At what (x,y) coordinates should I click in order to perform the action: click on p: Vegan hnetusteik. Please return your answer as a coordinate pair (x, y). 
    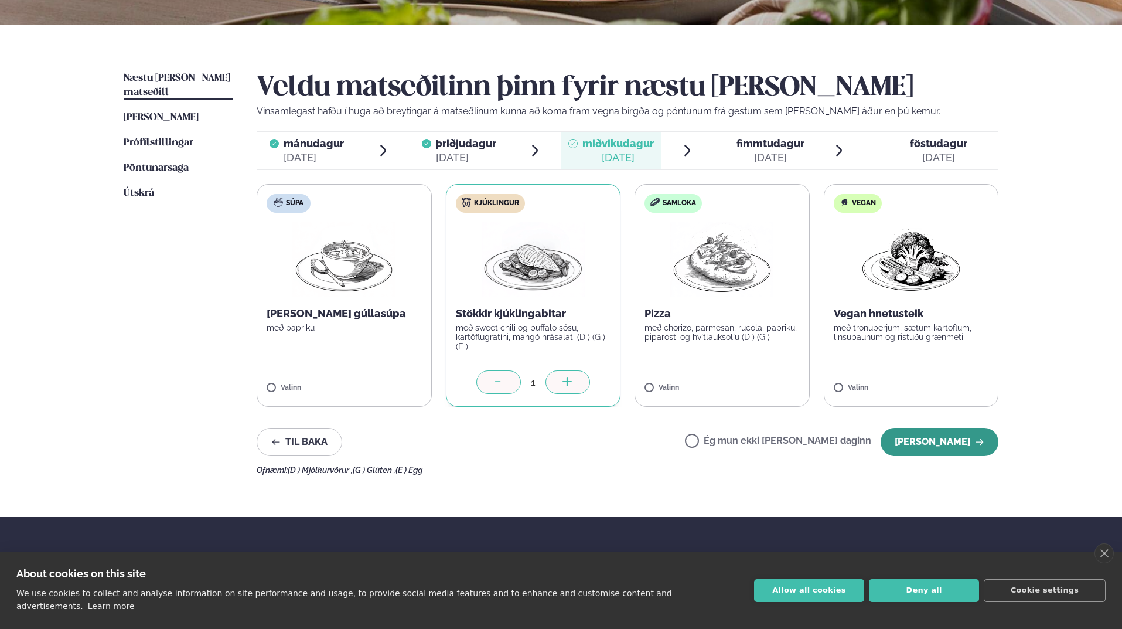
    Looking at the image, I should click on (911, 314).